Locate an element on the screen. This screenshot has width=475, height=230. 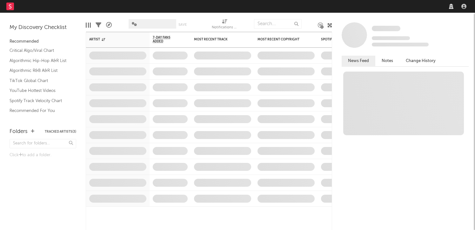
a: Algorithmic R&B A&R List is located at coordinates (40, 71).